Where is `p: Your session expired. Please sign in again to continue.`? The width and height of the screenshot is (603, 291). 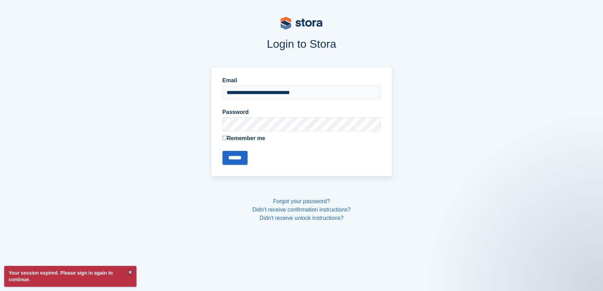
p: Your session expired. Please sign in again to continue. is located at coordinates (70, 276).